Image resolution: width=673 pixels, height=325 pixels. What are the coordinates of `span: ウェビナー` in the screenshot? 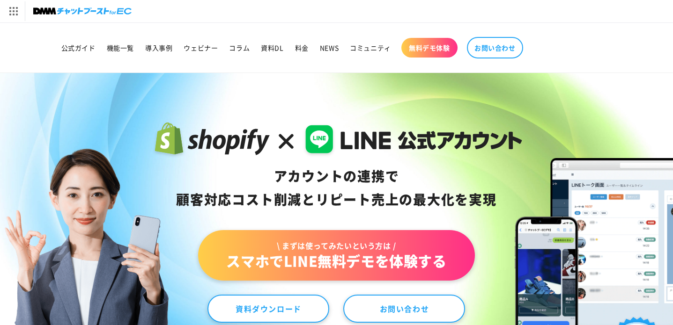 It's located at (200, 48).